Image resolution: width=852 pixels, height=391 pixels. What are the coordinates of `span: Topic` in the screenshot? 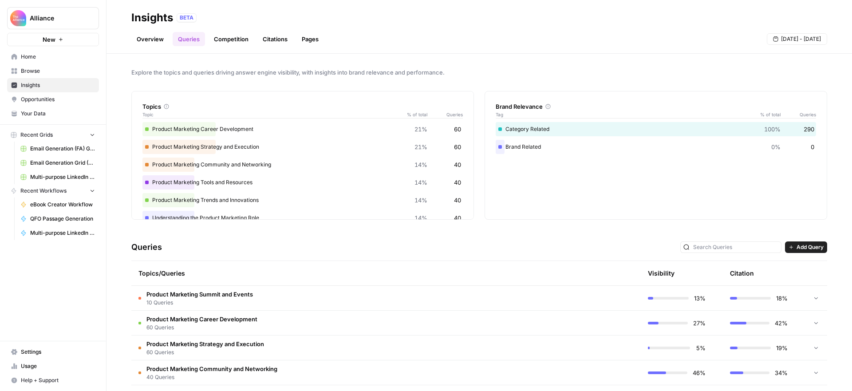 It's located at (271, 114).